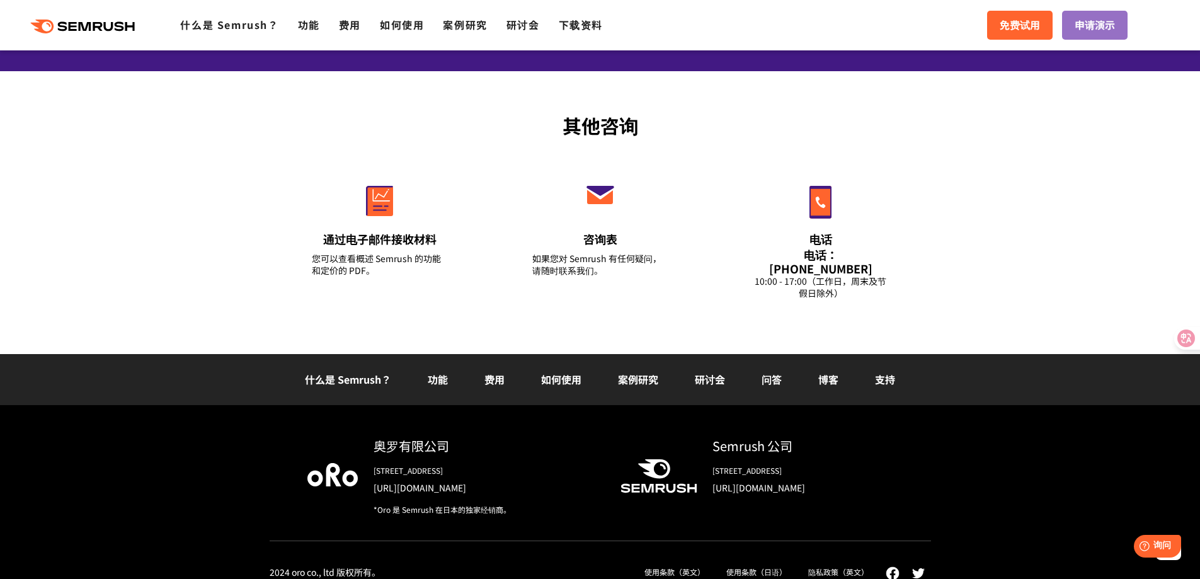  What do you see at coordinates (600, 239) in the screenshot?
I see `font: 咨询表` at bounding box center [600, 239].